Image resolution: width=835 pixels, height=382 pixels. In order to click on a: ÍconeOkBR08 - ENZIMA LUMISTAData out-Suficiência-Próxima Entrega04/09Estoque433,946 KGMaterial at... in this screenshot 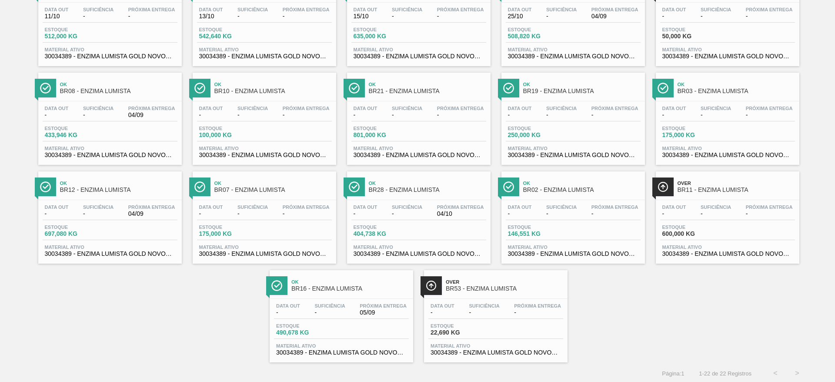, I will do `click(109, 115)`.